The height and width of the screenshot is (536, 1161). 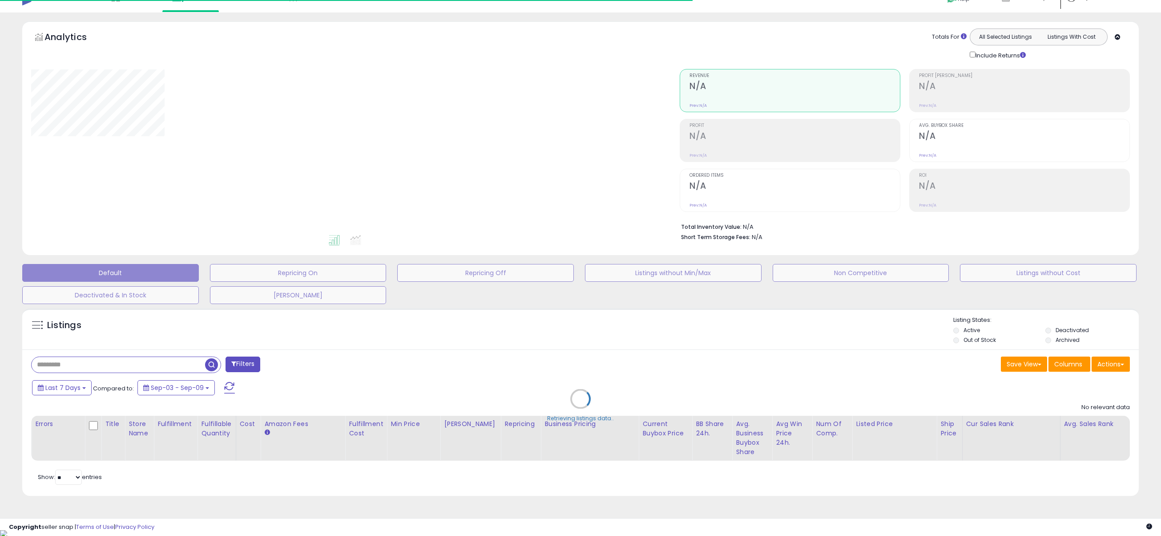 I want to click on span: Revenue, so click(x=794, y=76).